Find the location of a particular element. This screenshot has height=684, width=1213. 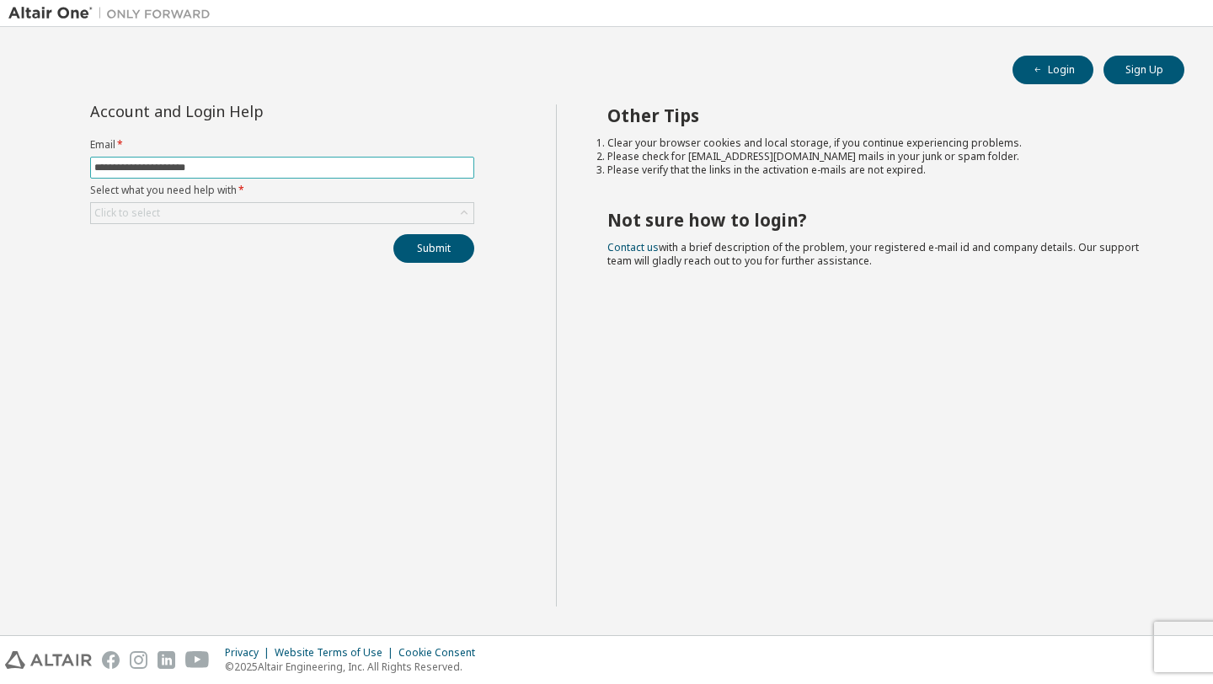

img: linkedin.svg is located at coordinates (166, 659).